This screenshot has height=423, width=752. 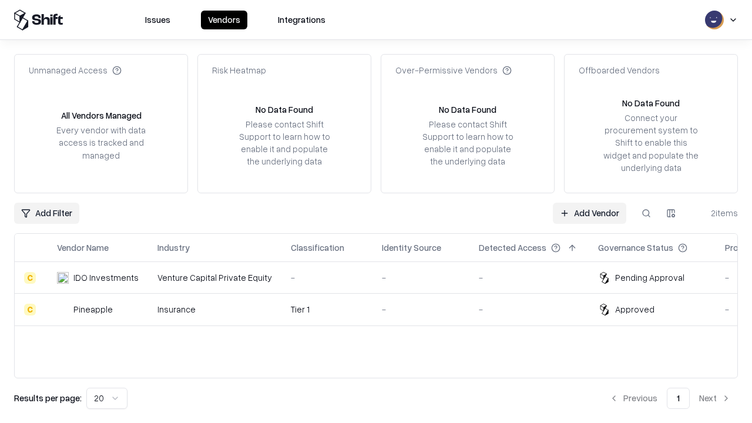 I want to click on div: Pending Approval, so click(x=650, y=277).